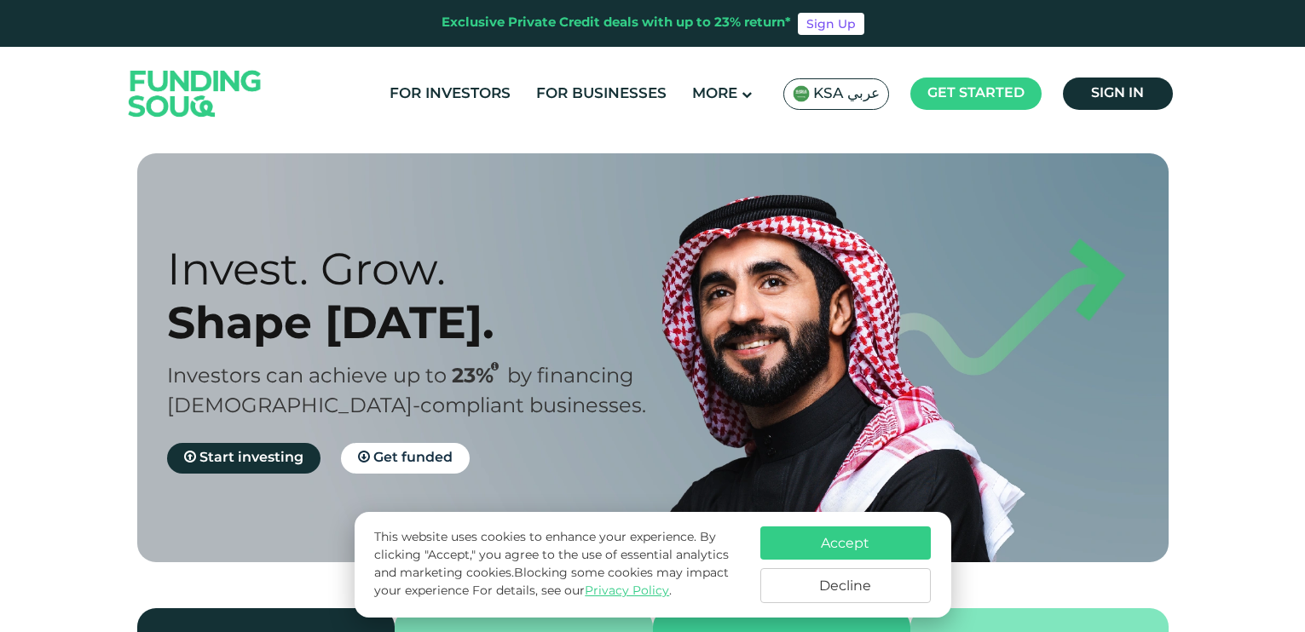 Image resolution: width=1305 pixels, height=632 pixels. What do you see at coordinates (601, 94) in the screenshot?
I see `a: For Businesses` at bounding box center [601, 94].